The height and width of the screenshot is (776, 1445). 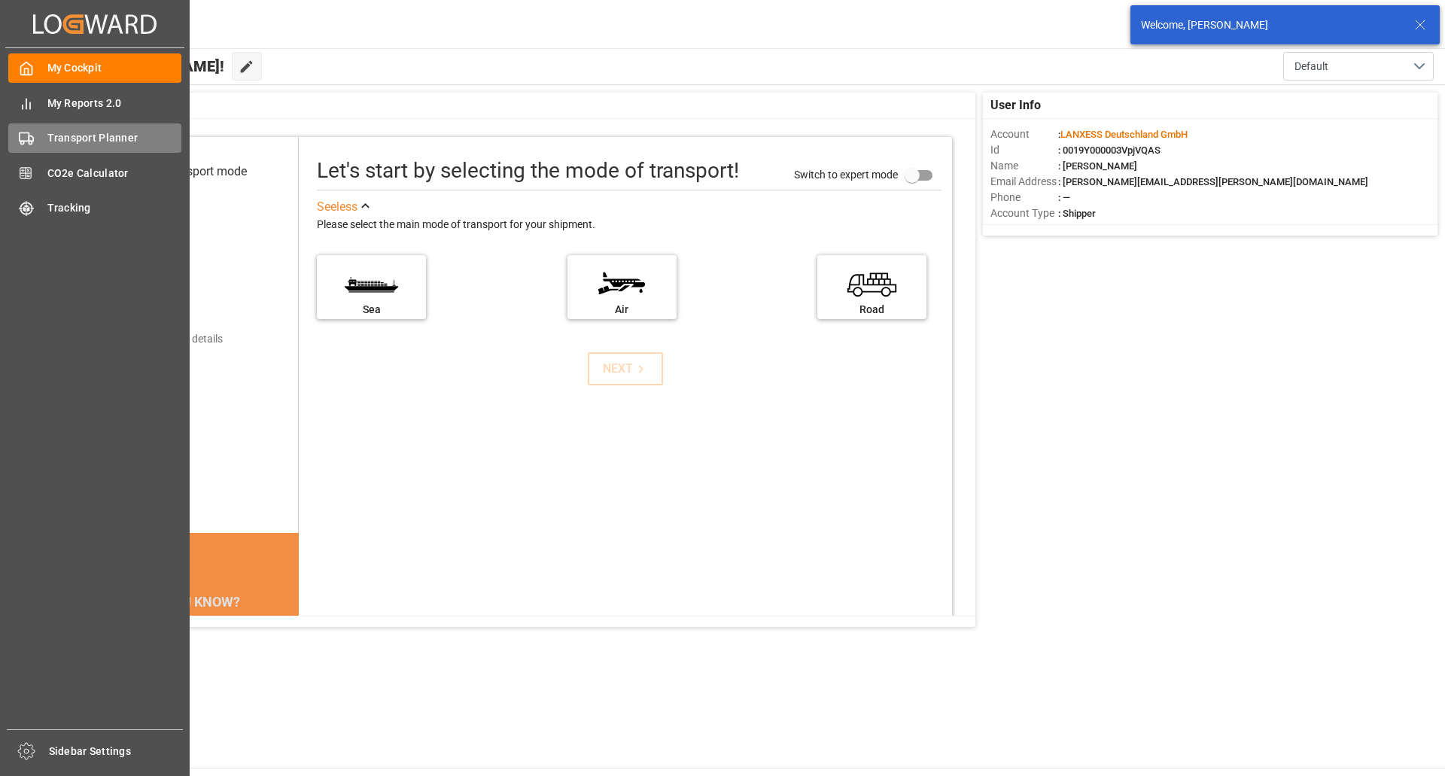 What do you see at coordinates (1024, 150) in the screenshot?
I see `span: Id` at bounding box center [1024, 150].